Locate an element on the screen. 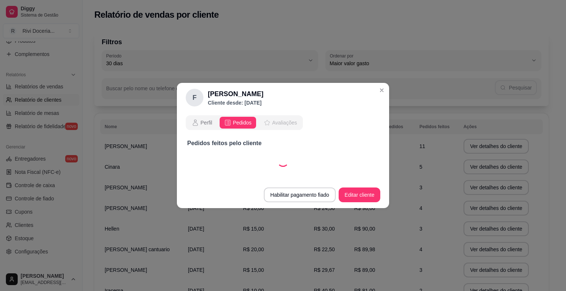 The image size is (566, 291). p: Pedidos feitos pelo cliente is located at coordinates (283, 143).